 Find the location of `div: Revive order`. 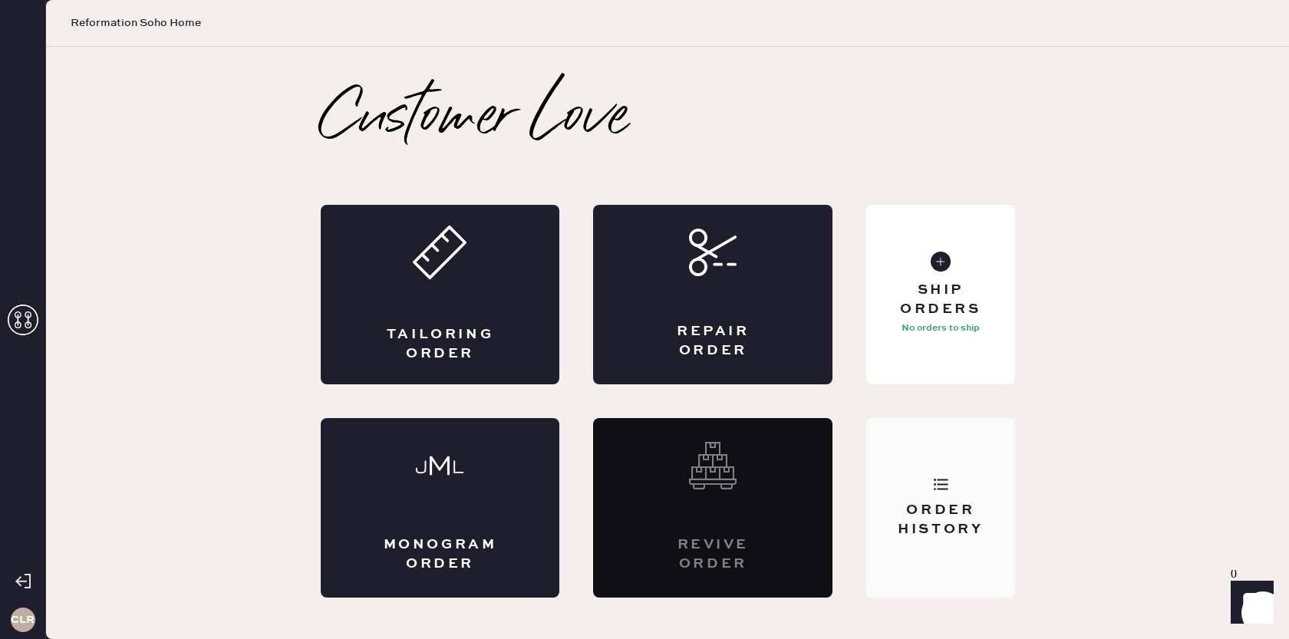

div: Revive order is located at coordinates (713, 555).